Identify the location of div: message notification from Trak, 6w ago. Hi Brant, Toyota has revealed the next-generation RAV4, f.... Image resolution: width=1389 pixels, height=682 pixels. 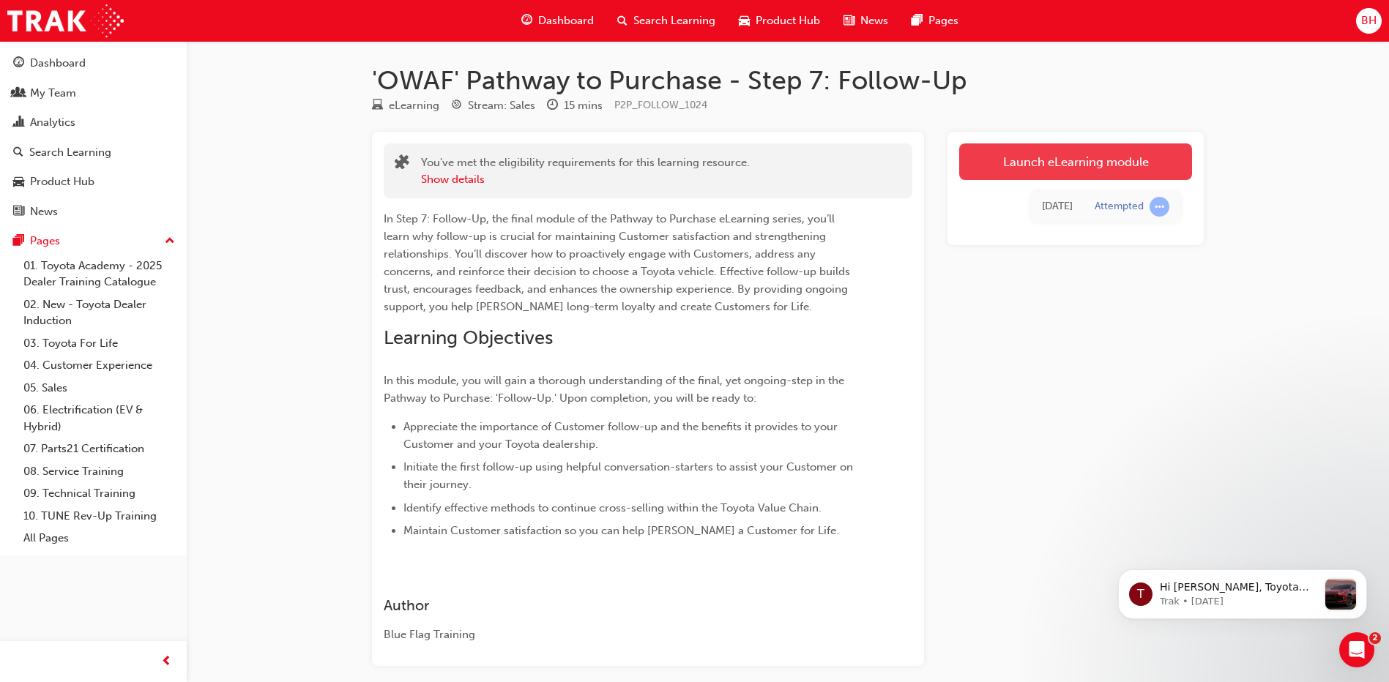
(146, 54).